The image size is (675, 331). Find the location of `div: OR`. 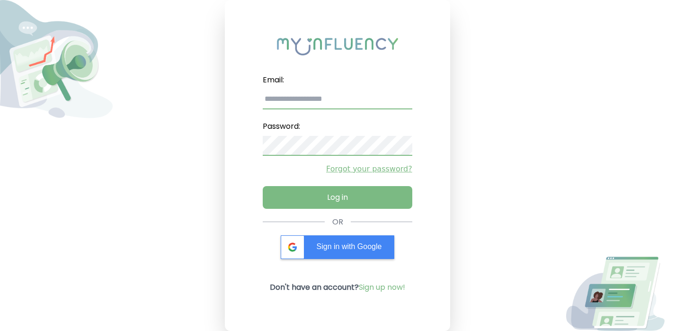

div: OR is located at coordinates (337, 222).